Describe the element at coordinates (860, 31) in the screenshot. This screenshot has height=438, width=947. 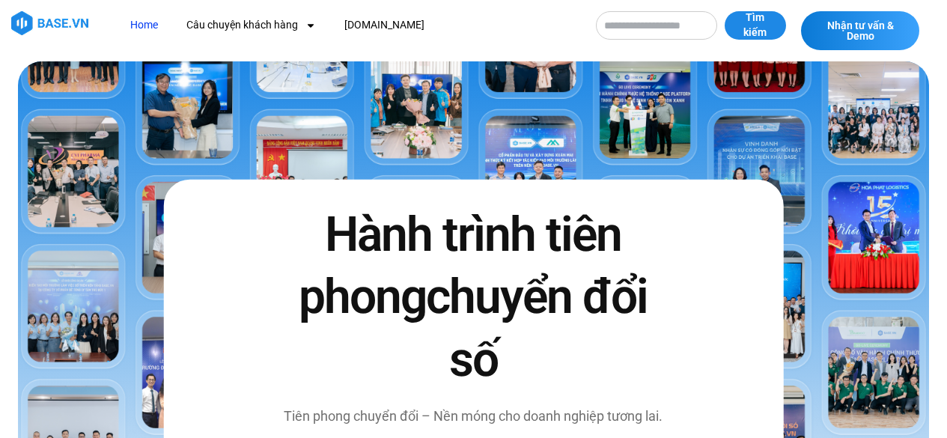
I see `span: Nhận tư vấn & Demo` at that location.